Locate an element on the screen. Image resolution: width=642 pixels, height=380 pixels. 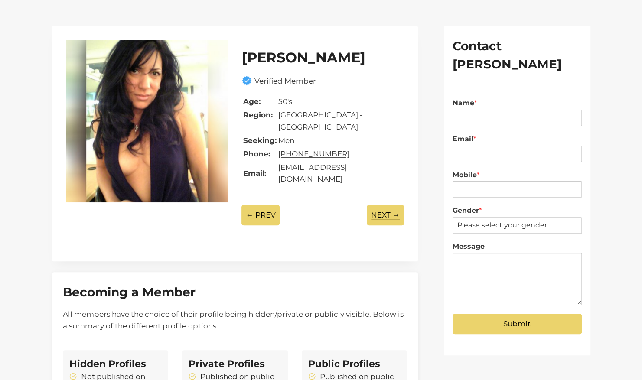
strong: Age: is located at coordinates (251, 101).